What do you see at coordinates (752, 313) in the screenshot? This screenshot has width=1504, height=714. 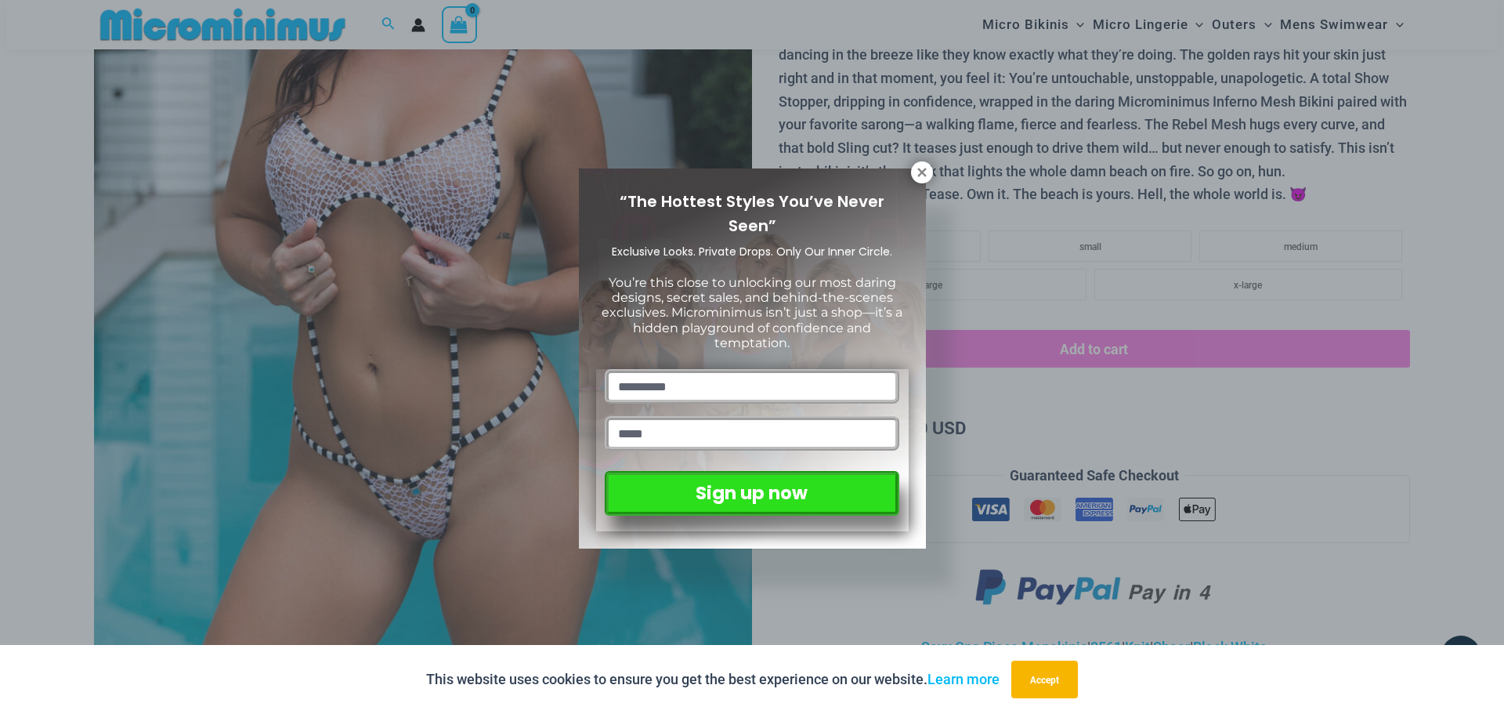 I see `span: You’re this close to unlocking our most daring designs, secret sales, and behind-the-scenes exclu...` at bounding box center [752, 313].